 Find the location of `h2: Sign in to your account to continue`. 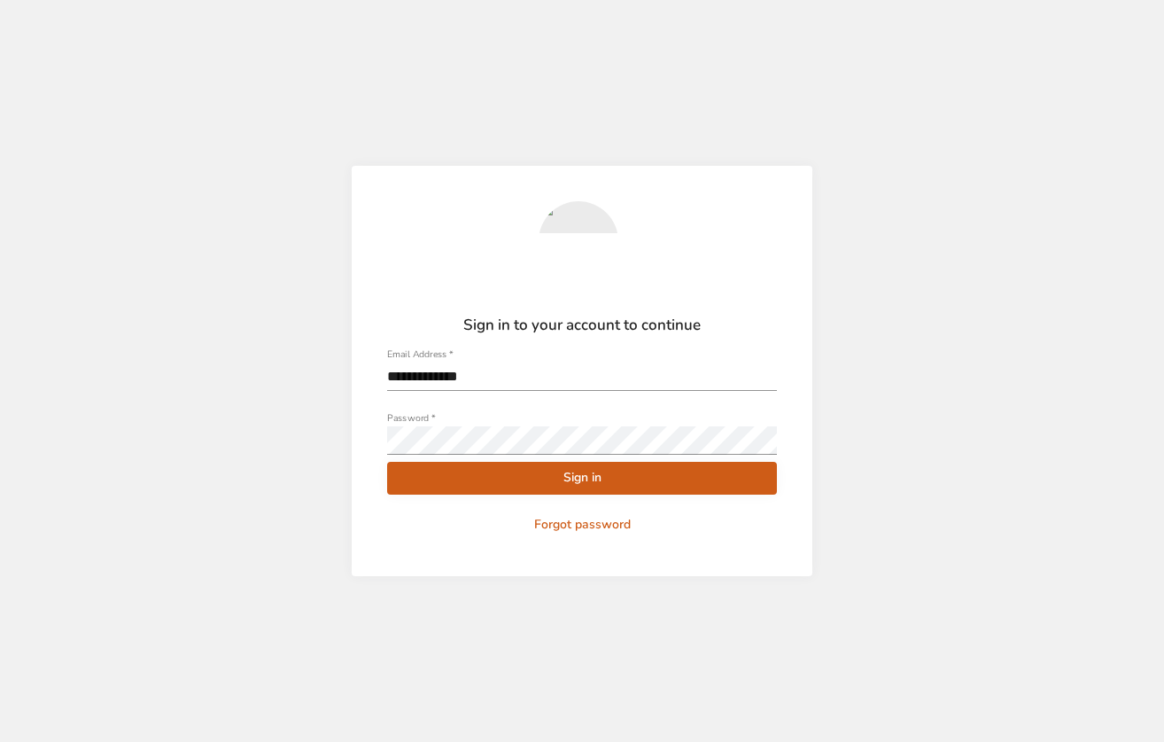

h2: Sign in to your account to continue is located at coordinates (582, 325).